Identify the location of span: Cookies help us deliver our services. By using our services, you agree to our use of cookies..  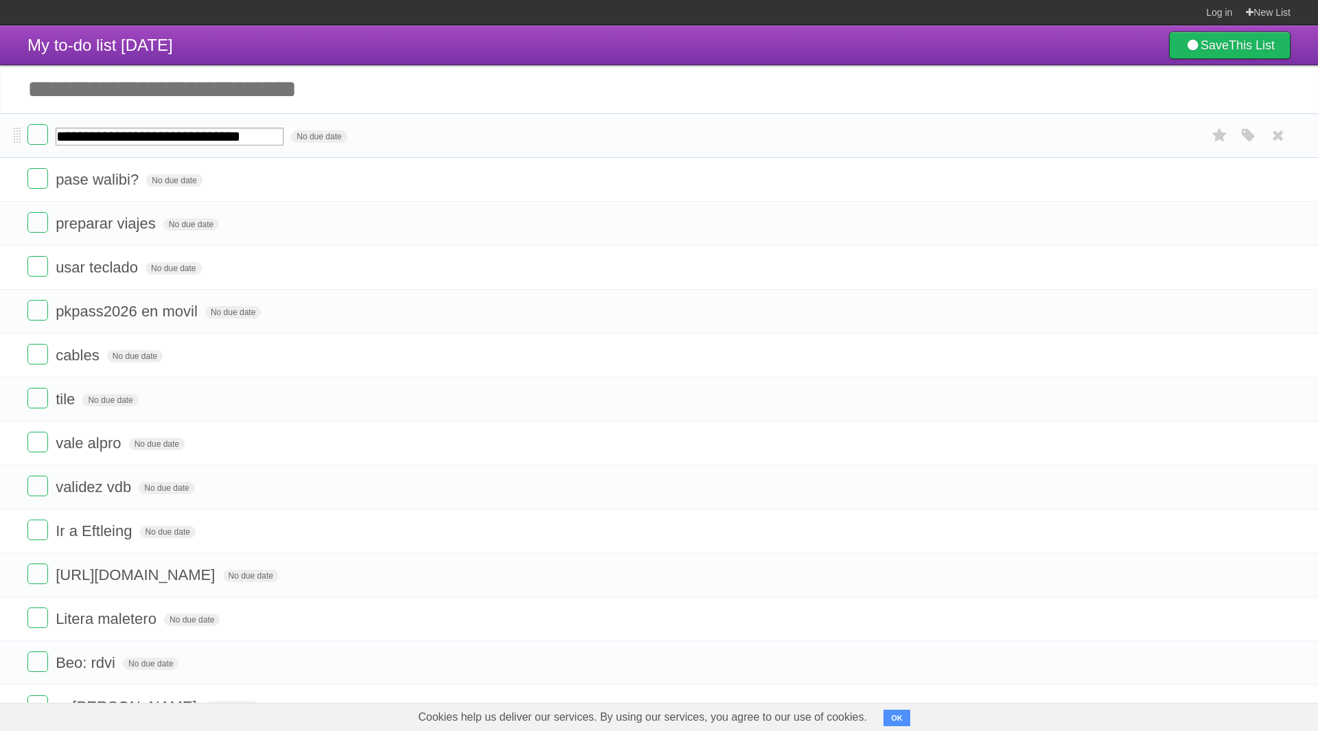
(643, 718).